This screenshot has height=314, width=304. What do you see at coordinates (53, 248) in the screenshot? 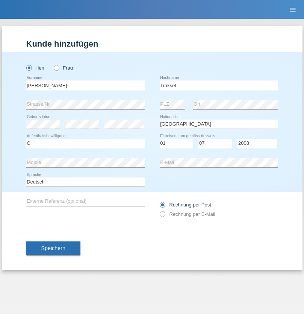
I see `button: Speichern` at bounding box center [53, 248].